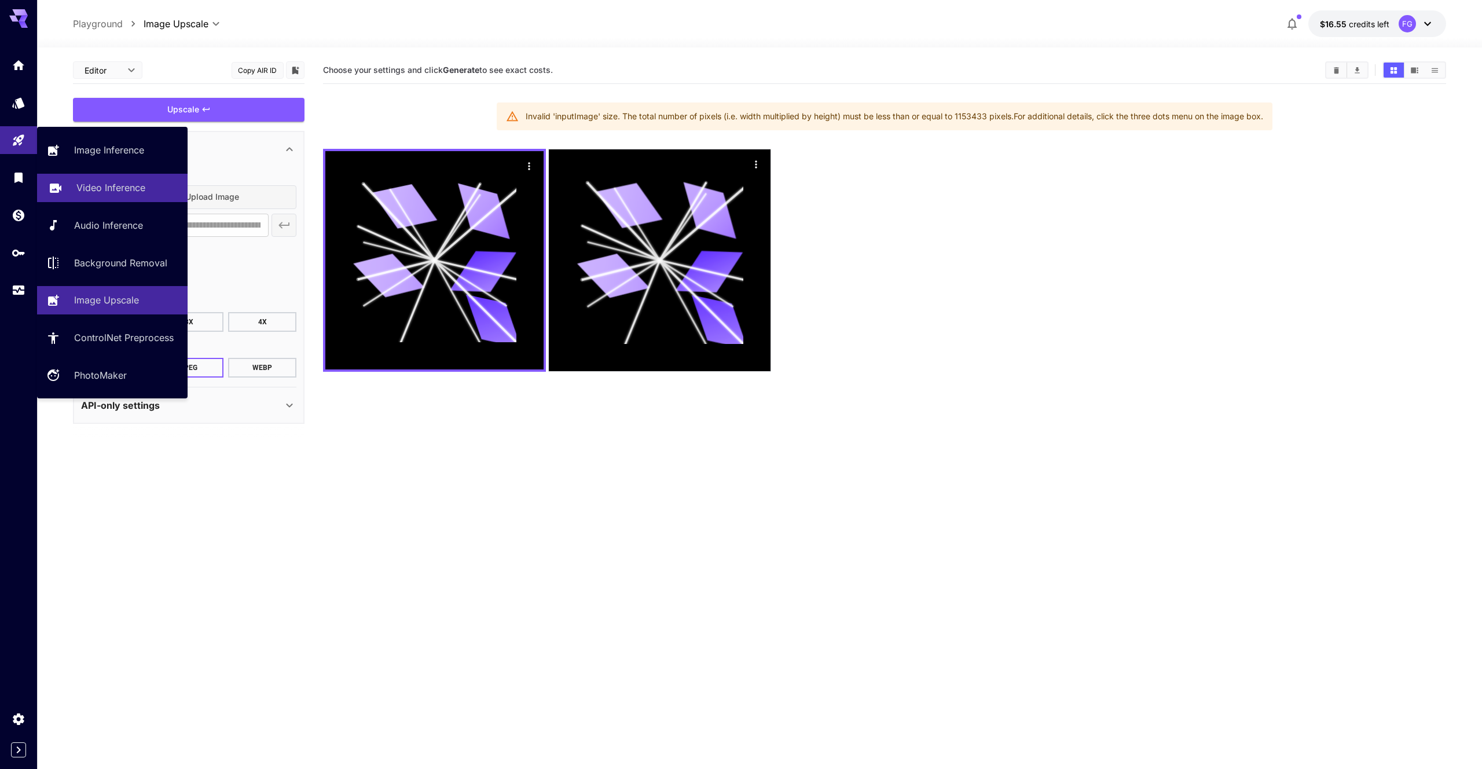 This screenshot has width=1482, height=769. I want to click on a: ControlNet Preprocess, so click(112, 337).